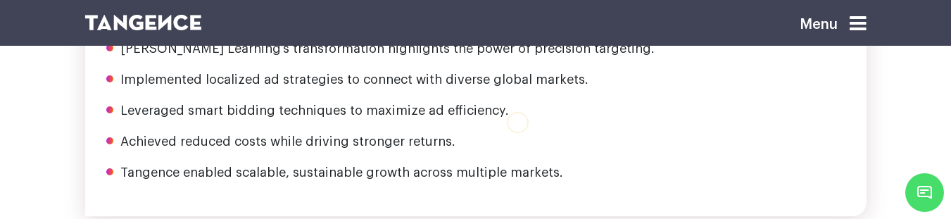 This screenshot has width=951, height=219. Describe the element at coordinates (144, 23) in the screenshot. I see `img: logo SVG` at that location.